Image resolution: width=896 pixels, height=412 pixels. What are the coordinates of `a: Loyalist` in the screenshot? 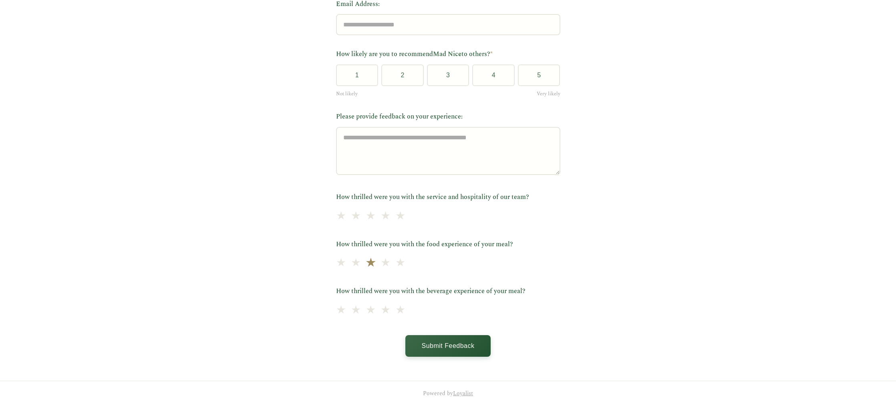 It's located at (463, 393).